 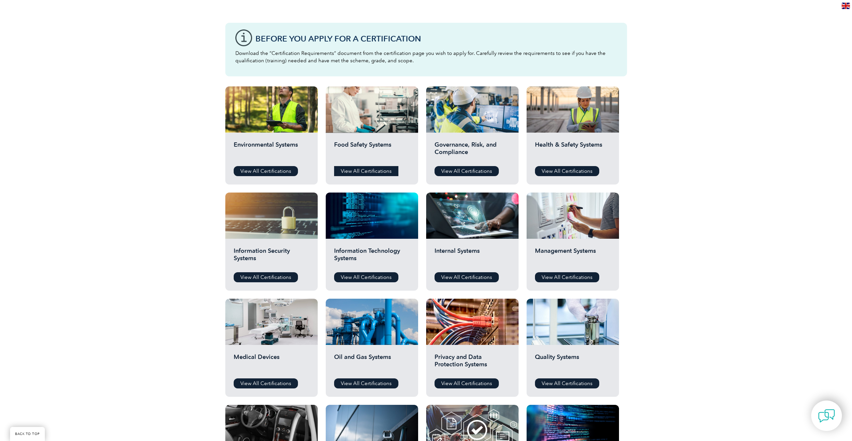 I want to click on h2: Health & Safety Systems, so click(x=573, y=151).